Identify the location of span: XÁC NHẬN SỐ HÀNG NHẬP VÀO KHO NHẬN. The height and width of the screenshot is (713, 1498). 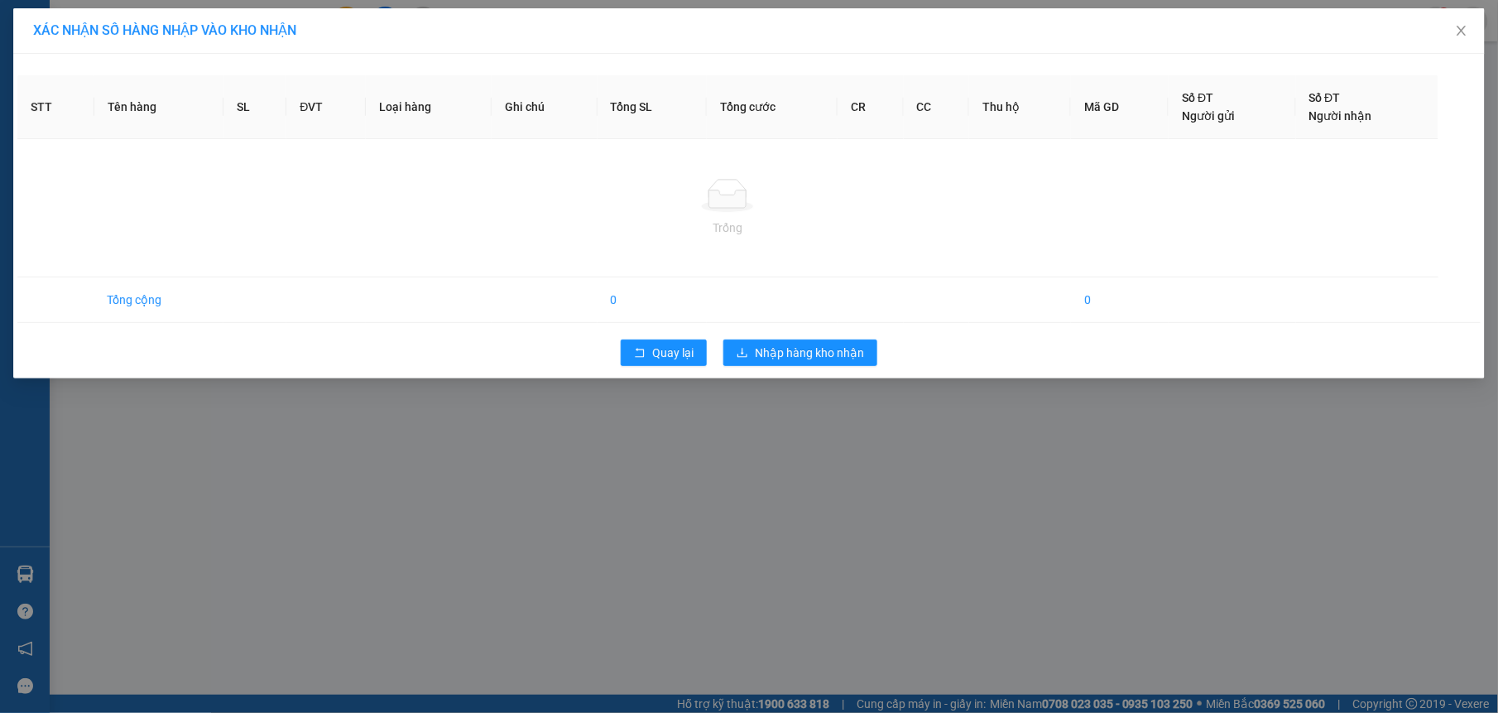
(165, 30).